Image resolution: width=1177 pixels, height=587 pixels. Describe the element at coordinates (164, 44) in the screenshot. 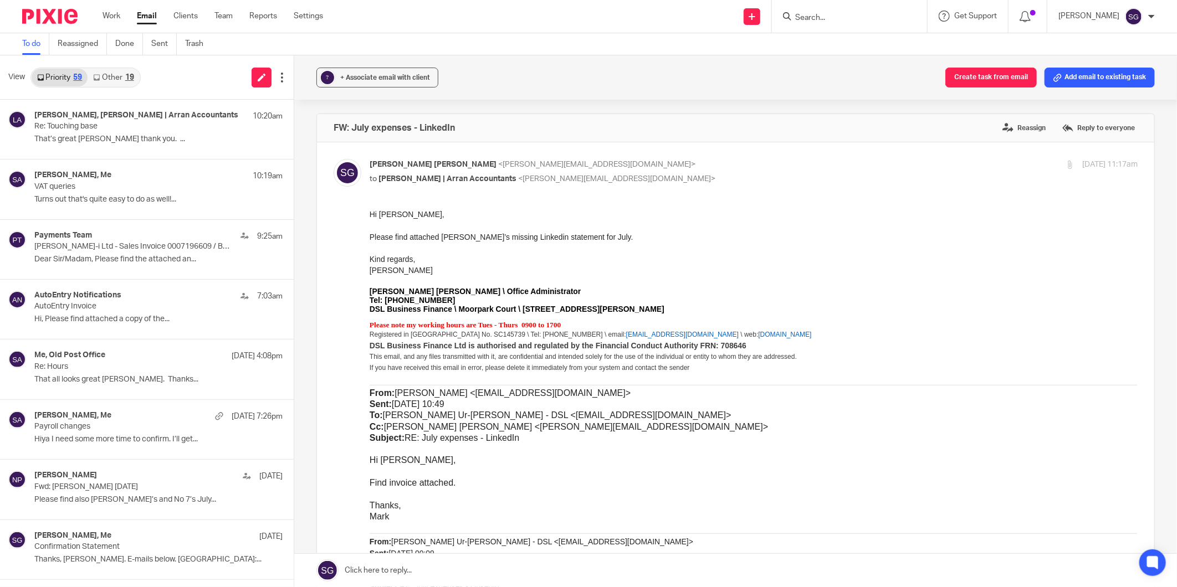

I see `a: Sent` at that location.